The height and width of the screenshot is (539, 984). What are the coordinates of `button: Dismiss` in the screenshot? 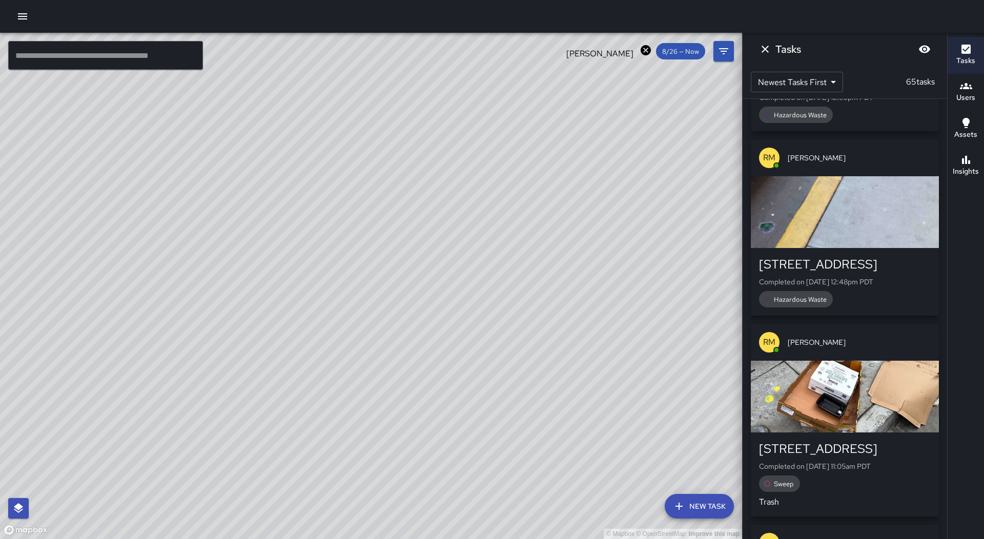 It's located at (765, 49).